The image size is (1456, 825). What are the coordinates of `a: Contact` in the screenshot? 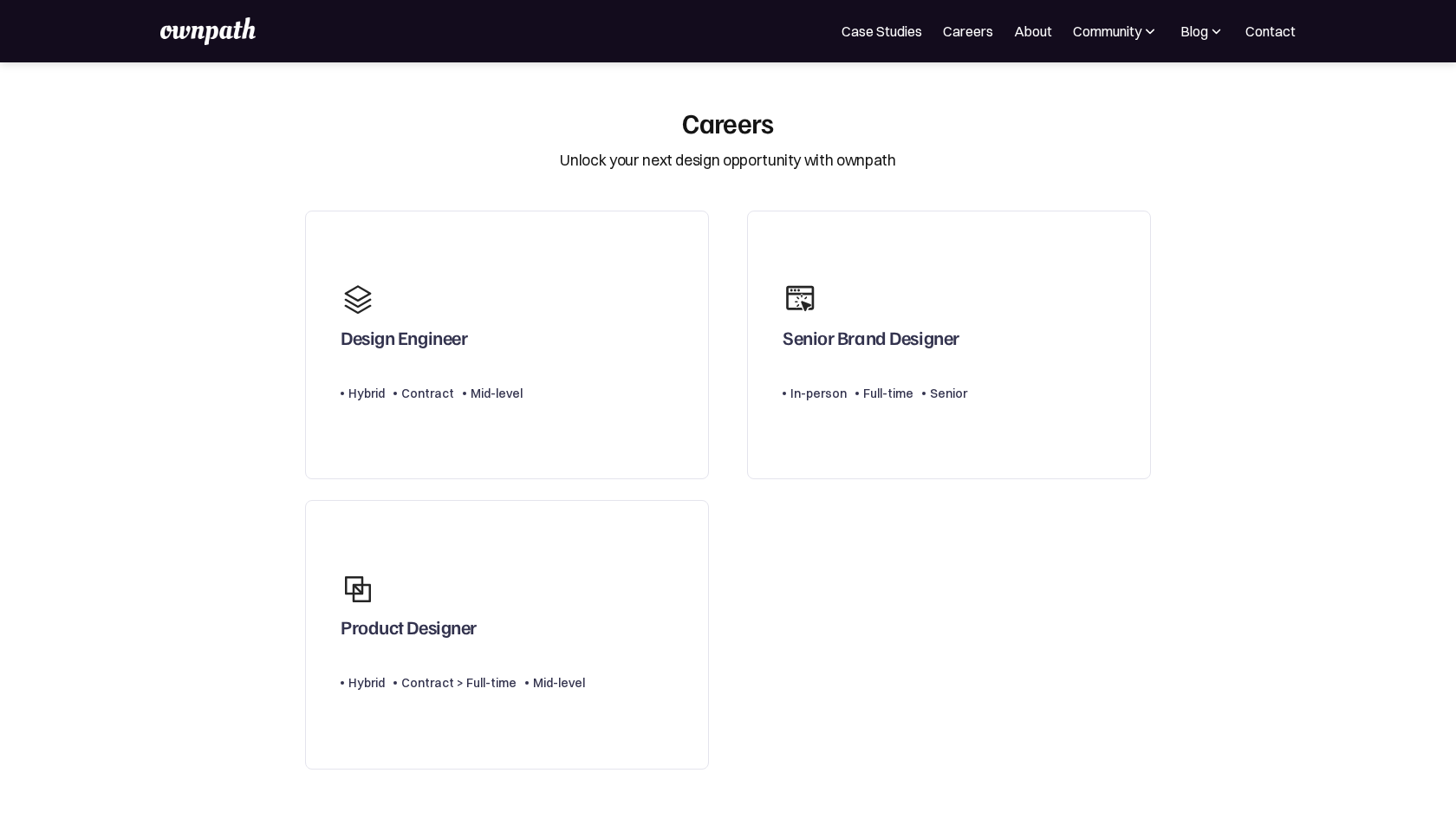 It's located at (1270, 32).